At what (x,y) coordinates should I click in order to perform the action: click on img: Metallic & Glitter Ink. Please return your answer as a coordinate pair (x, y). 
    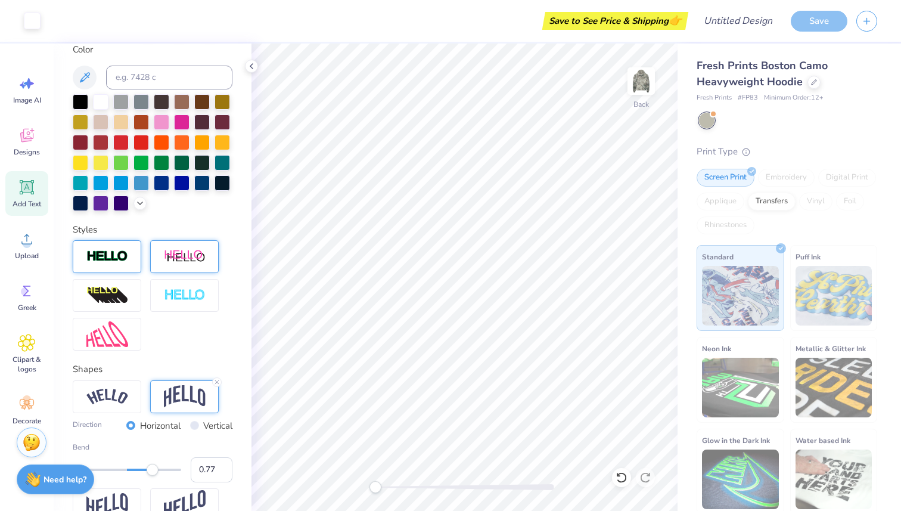
    Looking at the image, I should click on (834, 387).